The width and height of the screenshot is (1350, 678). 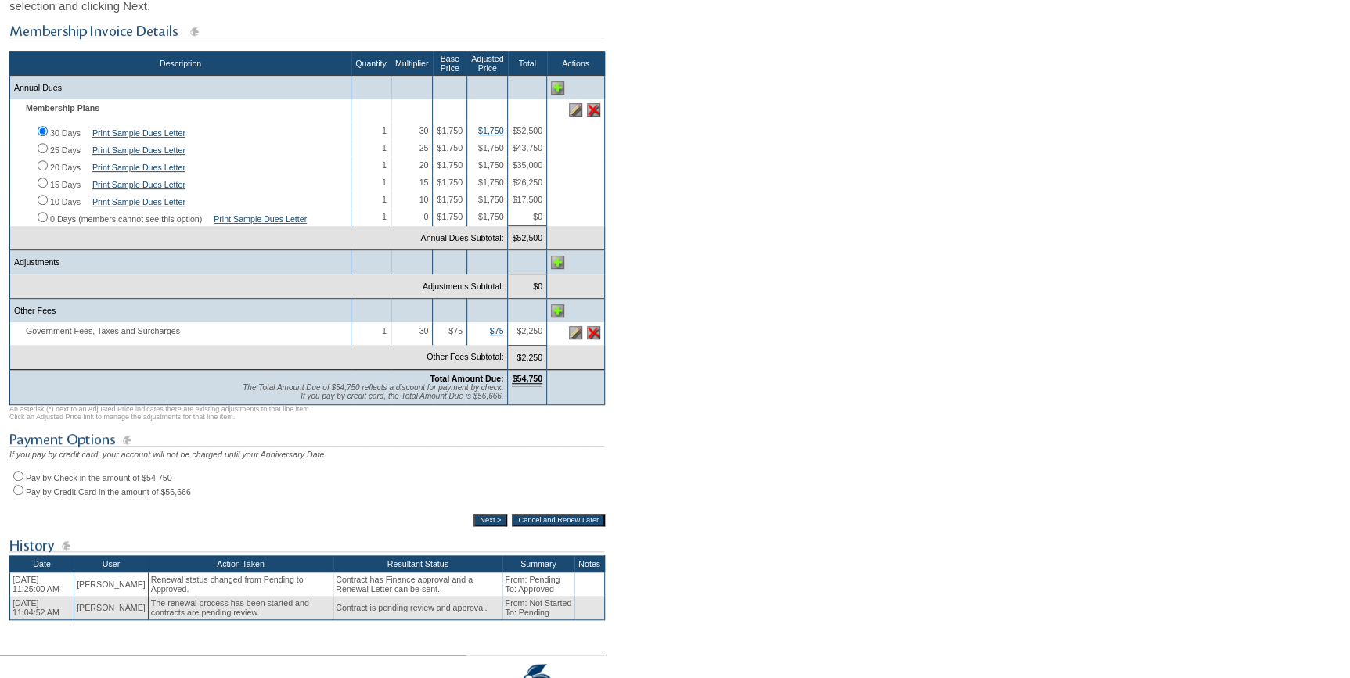 I want to click on th: Actions, so click(x=576, y=63).